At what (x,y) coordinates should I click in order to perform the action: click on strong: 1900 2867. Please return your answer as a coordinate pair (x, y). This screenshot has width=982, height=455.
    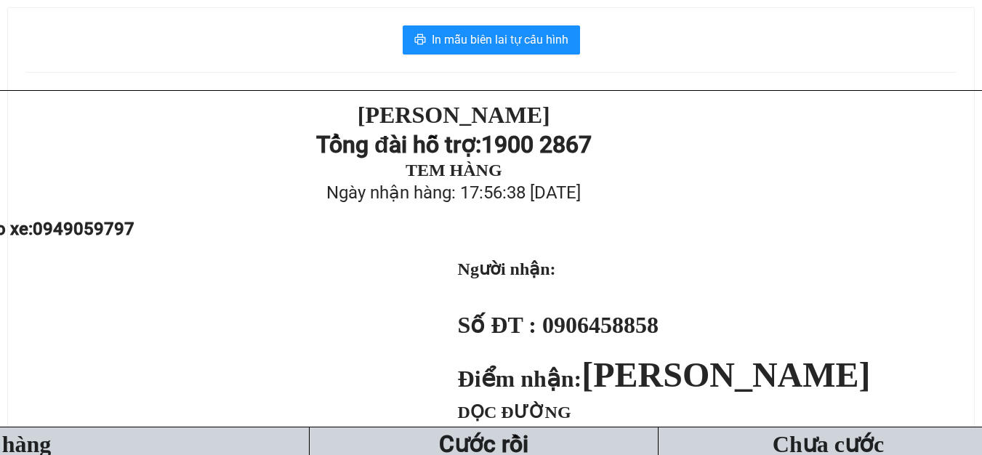
    Looking at the image, I should click on (537, 145).